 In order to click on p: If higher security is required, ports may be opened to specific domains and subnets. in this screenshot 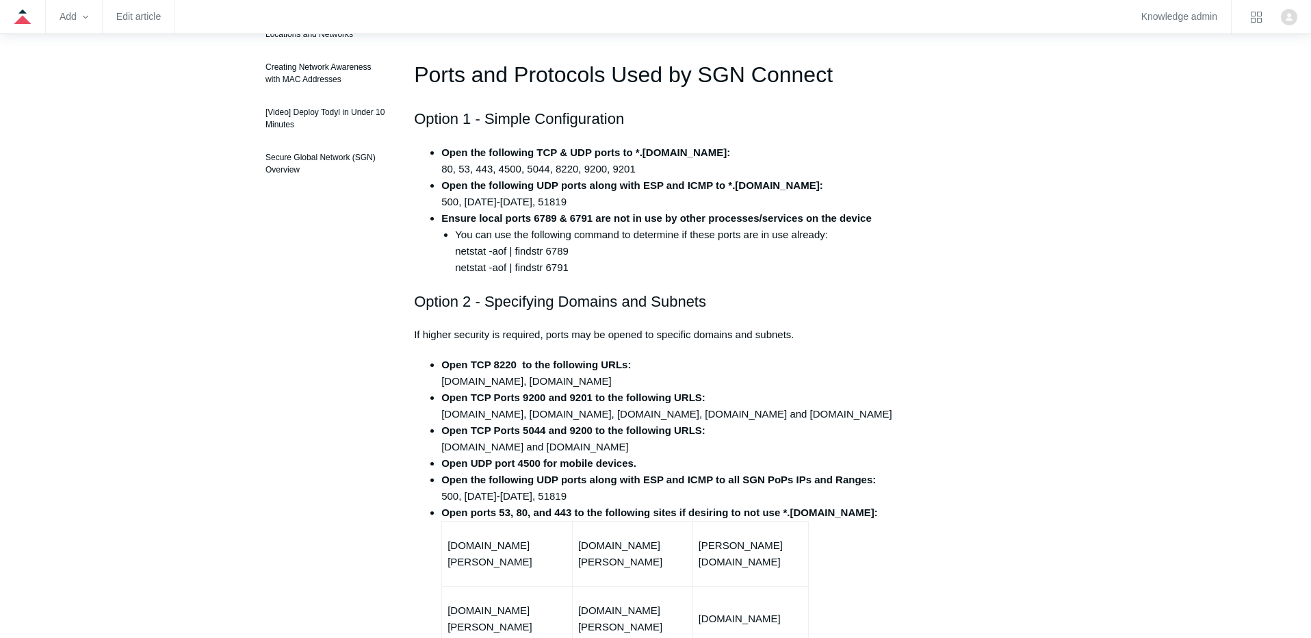, I will do `click(655, 335)`.